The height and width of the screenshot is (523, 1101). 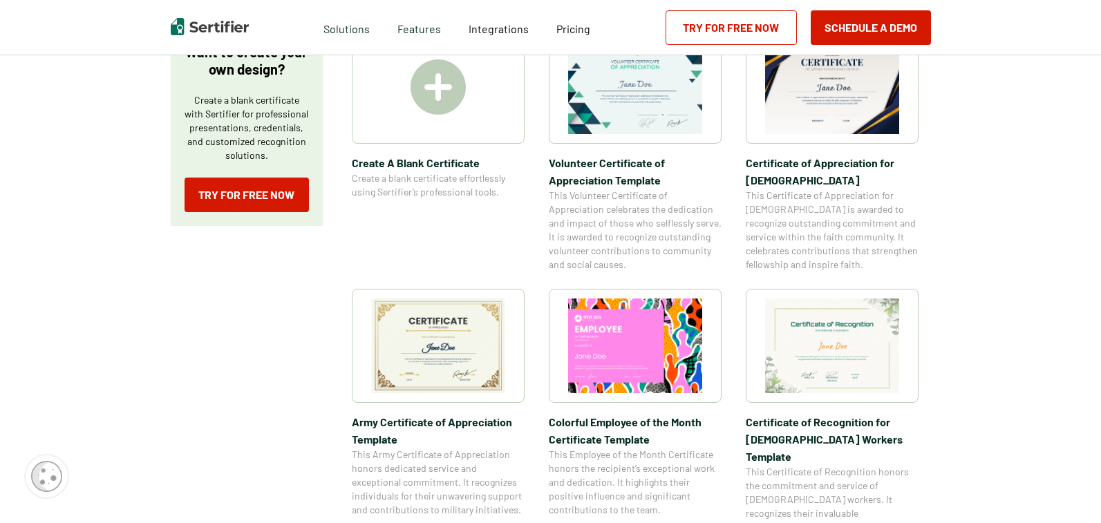 What do you see at coordinates (871, 28) in the screenshot?
I see `a: Schedule a Demo` at bounding box center [871, 28].